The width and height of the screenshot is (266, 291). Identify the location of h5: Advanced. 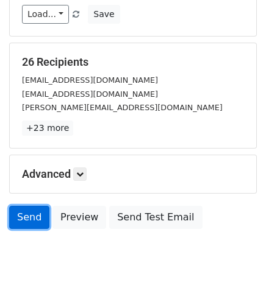
(133, 174).